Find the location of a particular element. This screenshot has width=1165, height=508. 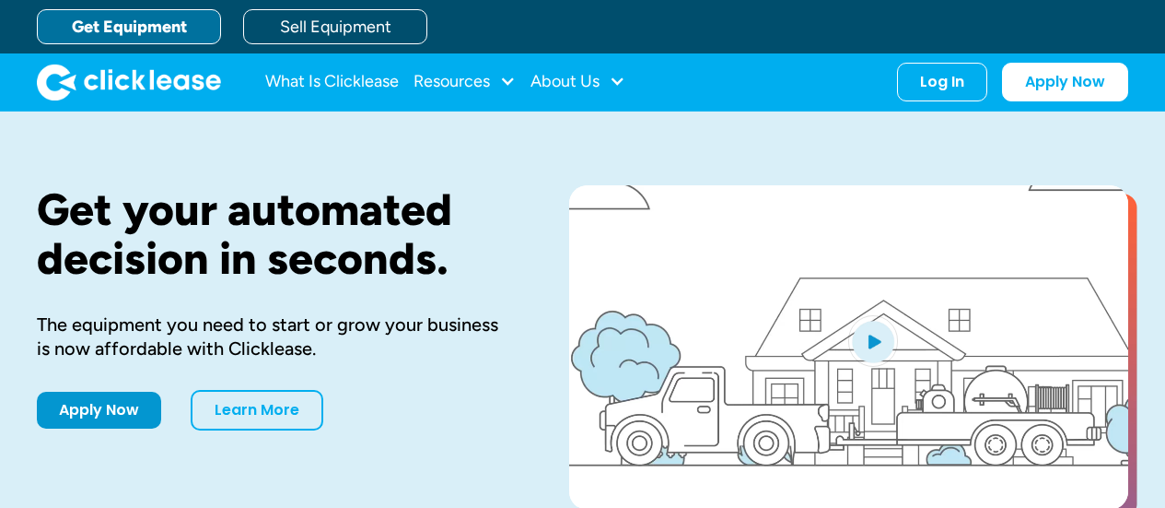

img: Blue play button logo on a light blue circular background is located at coordinates (873, 341).